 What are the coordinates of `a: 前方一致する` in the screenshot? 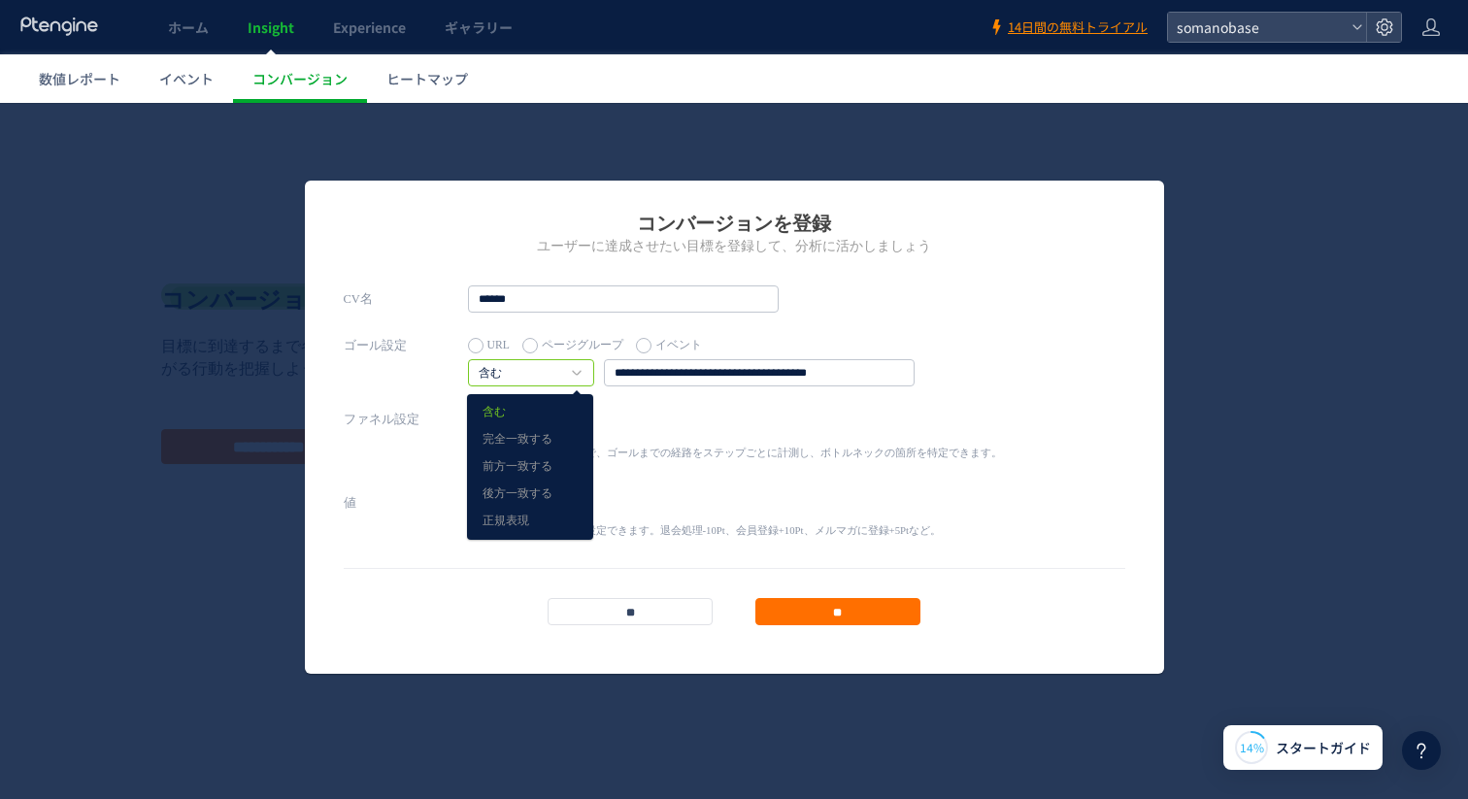 It's located at (530, 364).